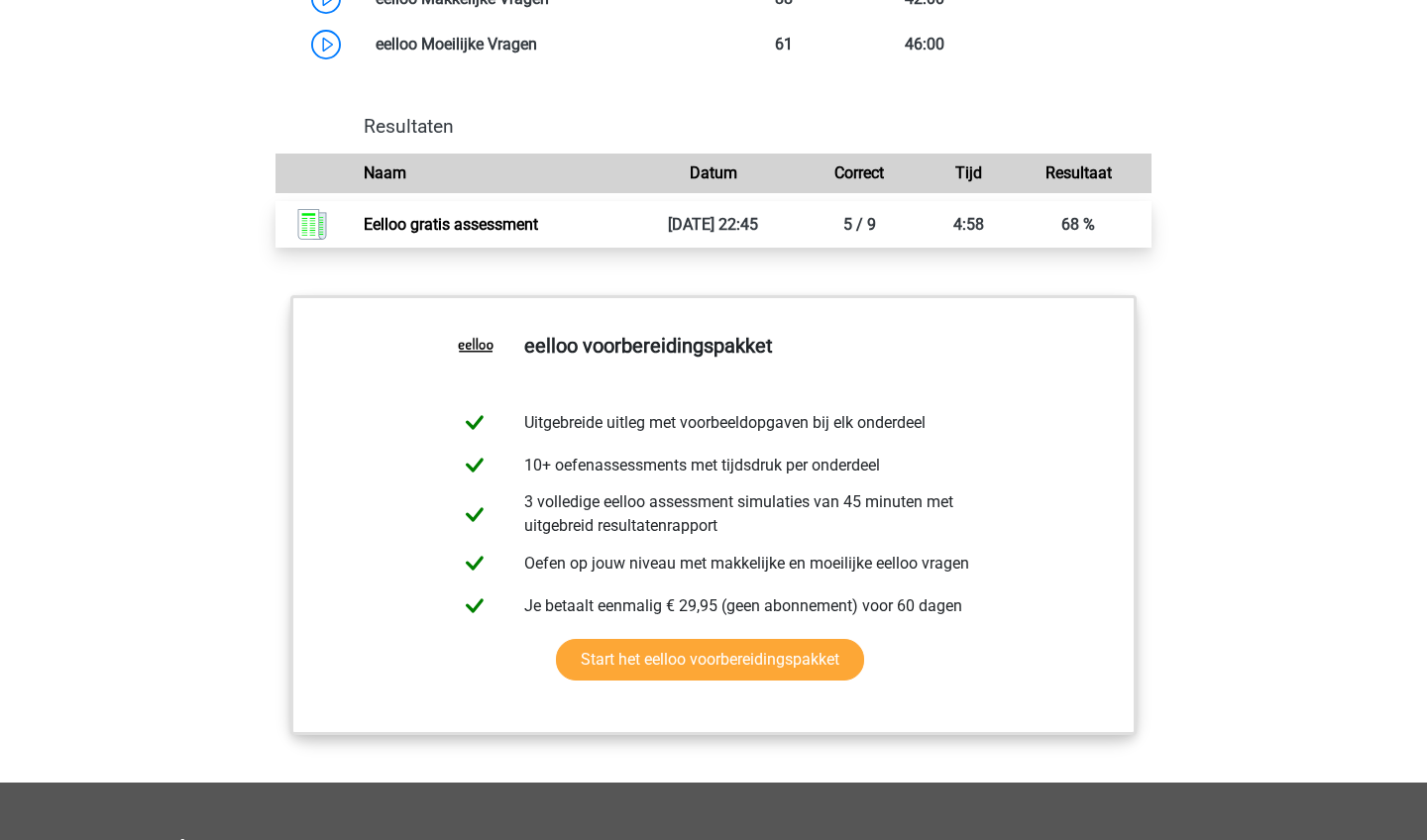 The width and height of the screenshot is (1427, 840). What do you see at coordinates (495, 174) in the screenshot?
I see `div: Naam` at bounding box center [495, 174].